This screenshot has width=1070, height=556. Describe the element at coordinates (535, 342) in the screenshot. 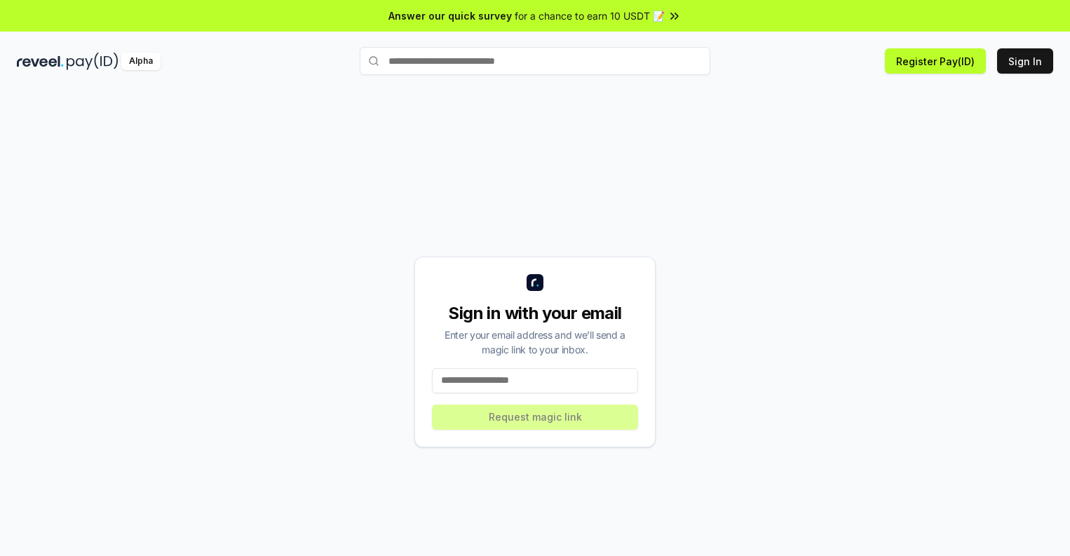

I see `div: Enter your email address and we’ll send a magic link to your inbox.` at that location.